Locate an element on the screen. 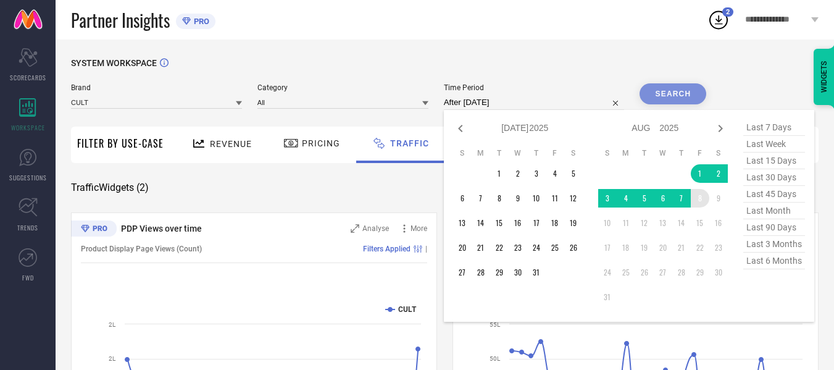  span: last month is located at coordinates (774, 210).